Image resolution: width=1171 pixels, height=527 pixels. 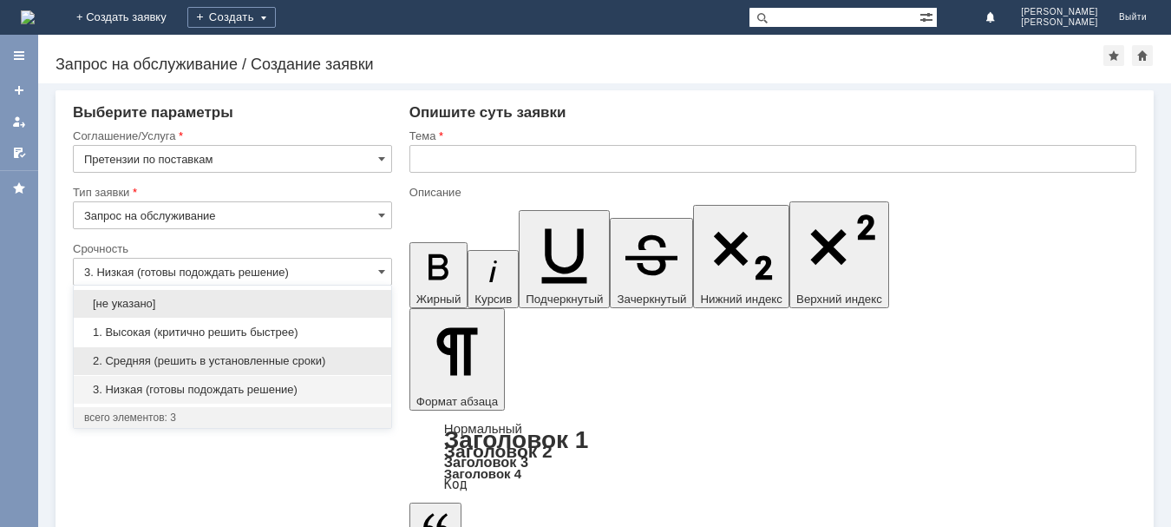 What do you see at coordinates (651, 298) in the screenshot?
I see `span: Зачеркнутый` at bounding box center [651, 298].